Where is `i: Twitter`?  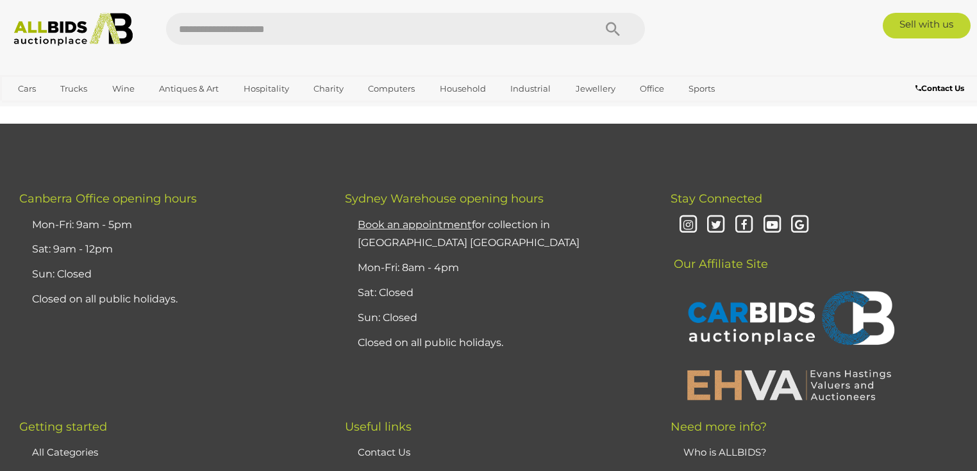
i: Twitter is located at coordinates (716, 225).